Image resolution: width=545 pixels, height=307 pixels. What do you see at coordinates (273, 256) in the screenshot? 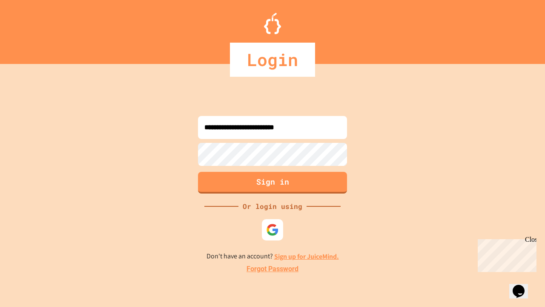
I see `p: Don't have an account?` at bounding box center [273, 256].